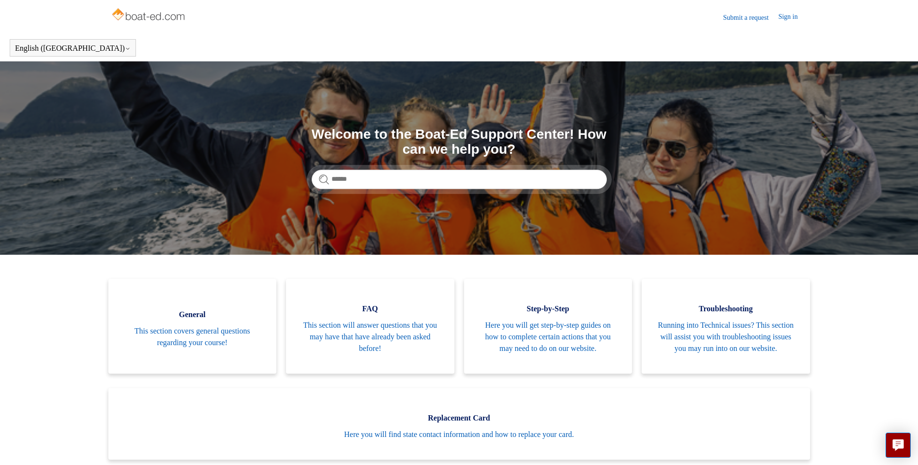 The image size is (918, 465). What do you see at coordinates (548, 309) in the screenshot?
I see `span: Step-by-Step` at bounding box center [548, 309].